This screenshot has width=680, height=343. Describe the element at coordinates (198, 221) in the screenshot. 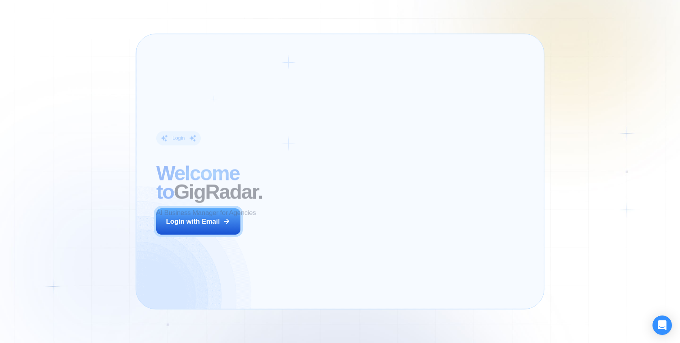

I see `button: Login with Email` at that location.